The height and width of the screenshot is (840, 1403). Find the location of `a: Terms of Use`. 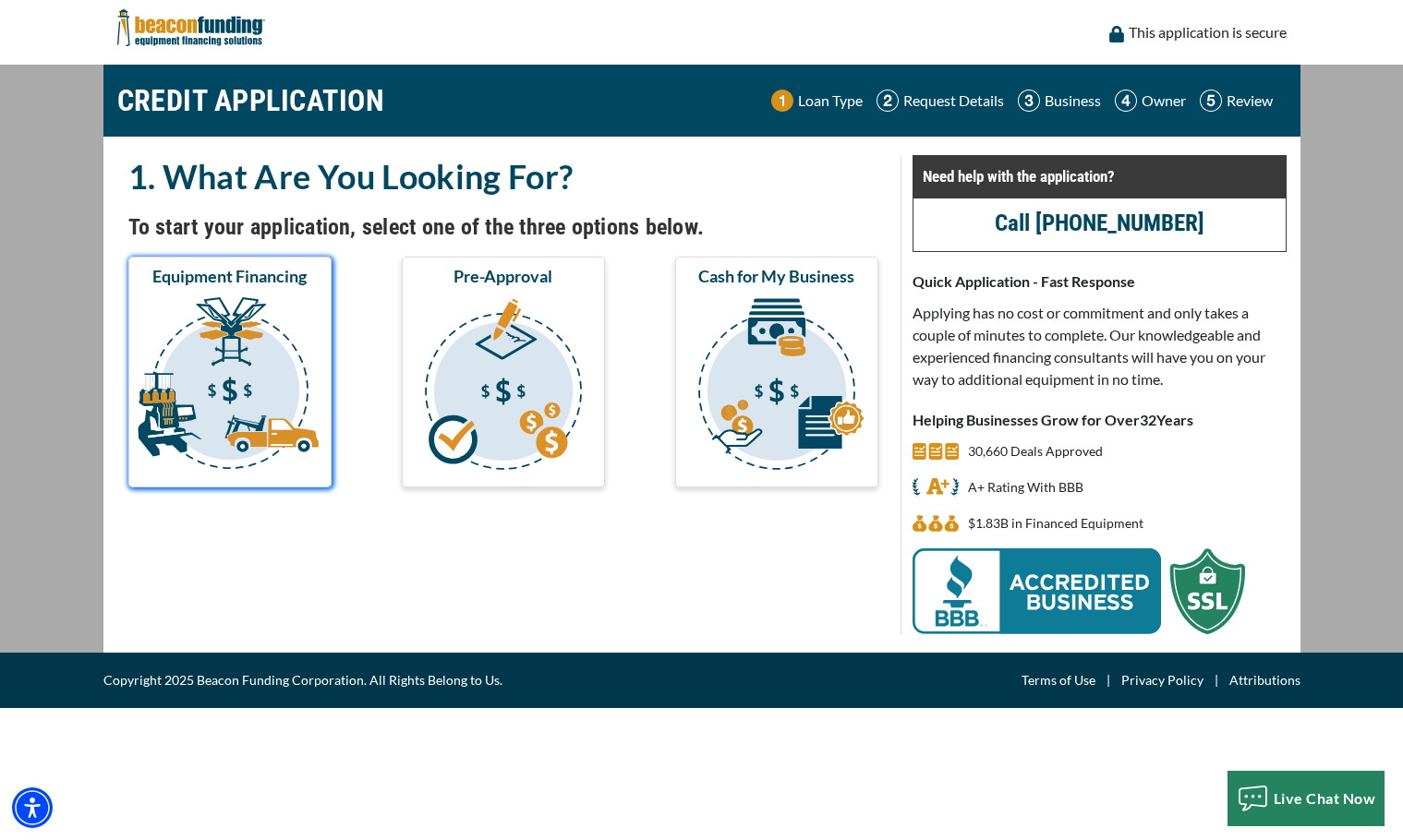

a: Terms of Use is located at coordinates (1059, 681).